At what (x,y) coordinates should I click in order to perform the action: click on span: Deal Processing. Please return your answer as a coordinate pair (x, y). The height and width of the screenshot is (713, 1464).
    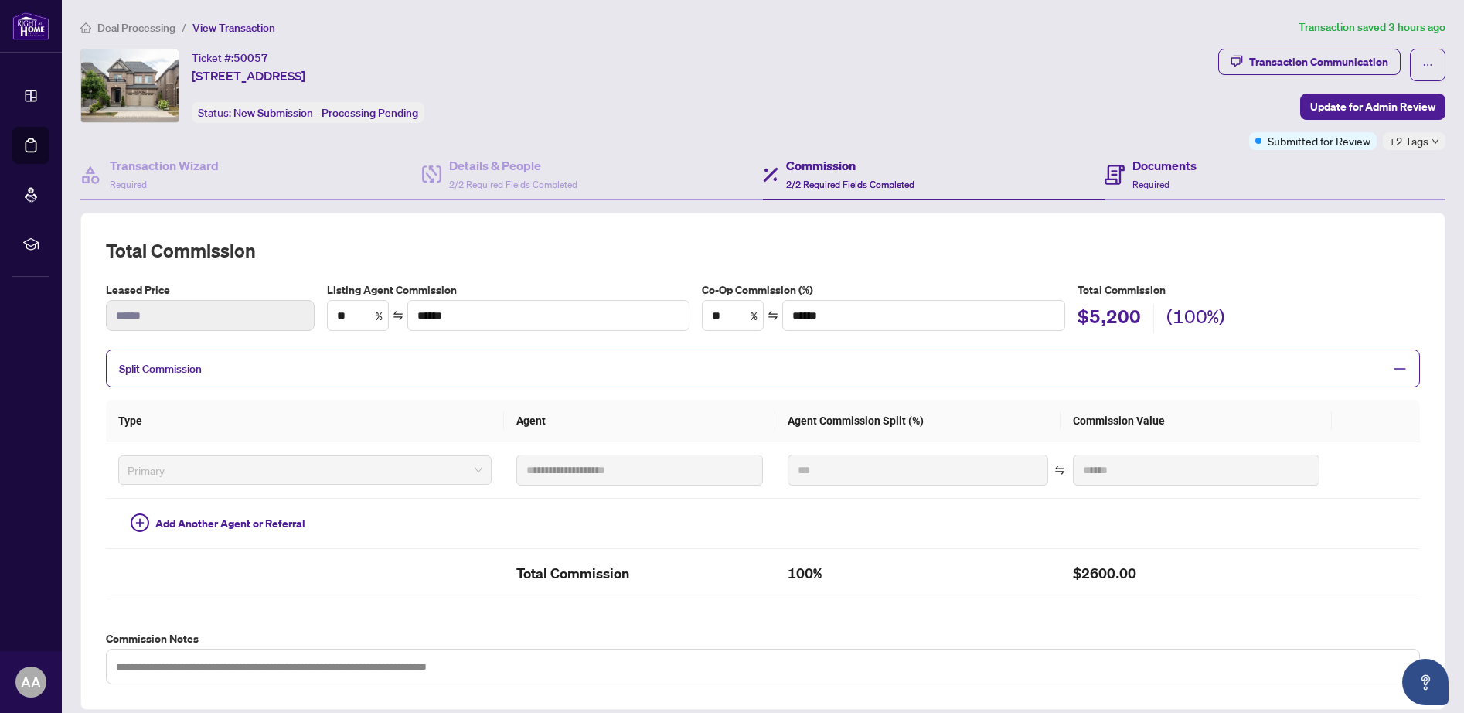
    Looking at the image, I should click on (136, 28).